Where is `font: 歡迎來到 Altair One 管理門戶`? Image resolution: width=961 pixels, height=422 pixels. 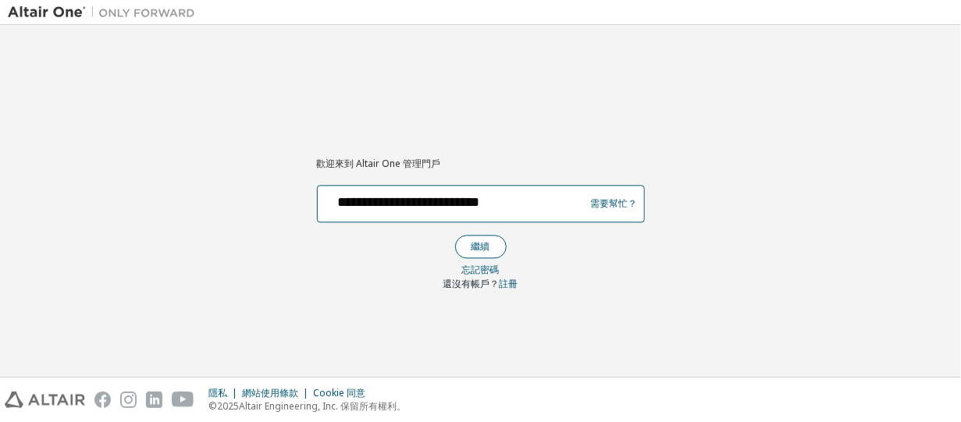 font: 歡迎來到 Altair One 管理門戶 is located at coordinates (379, 164).